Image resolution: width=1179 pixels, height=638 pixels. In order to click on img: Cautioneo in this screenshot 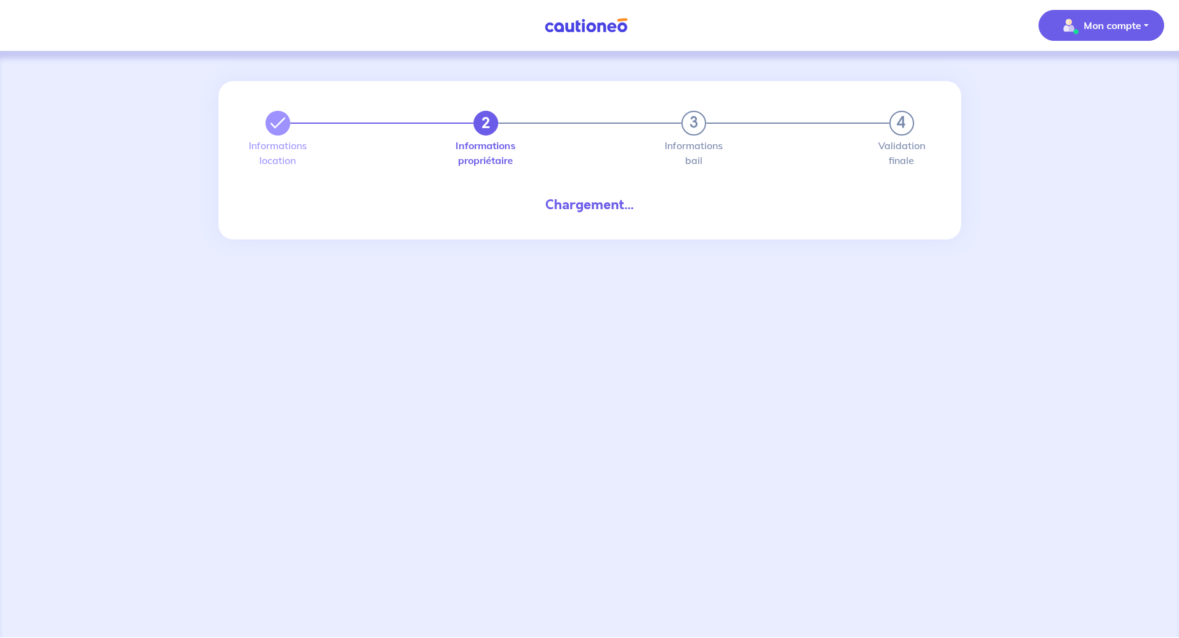, I will do `click(586, 25)`.